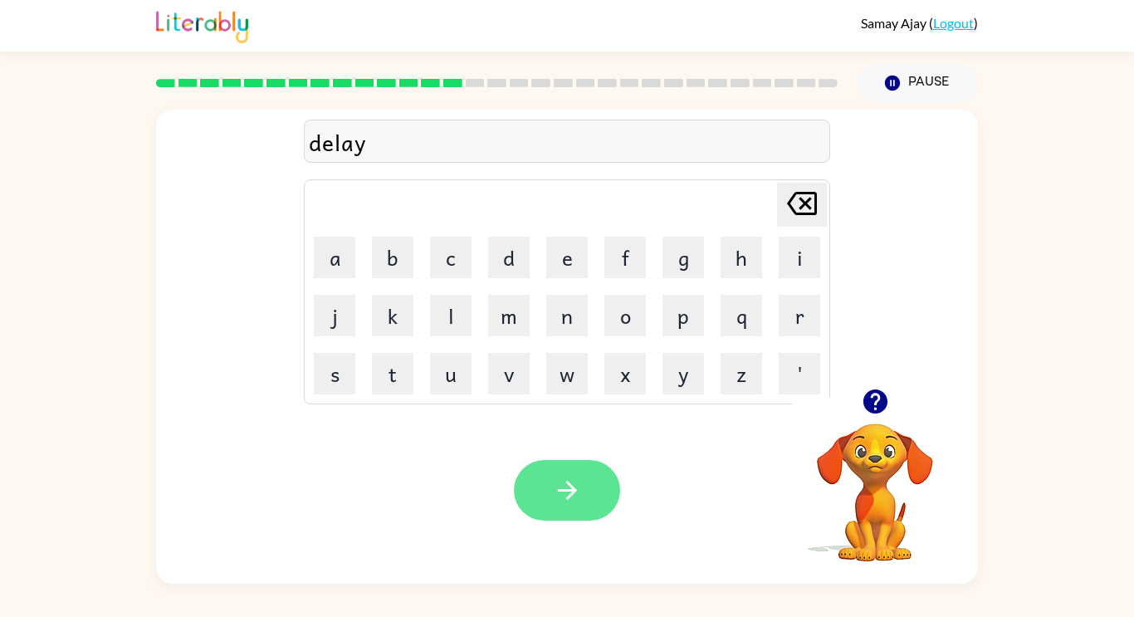  What do you see at coordinates (741, 374) in the screenshot?
I see `button: z` at bounding box center [741, 374].